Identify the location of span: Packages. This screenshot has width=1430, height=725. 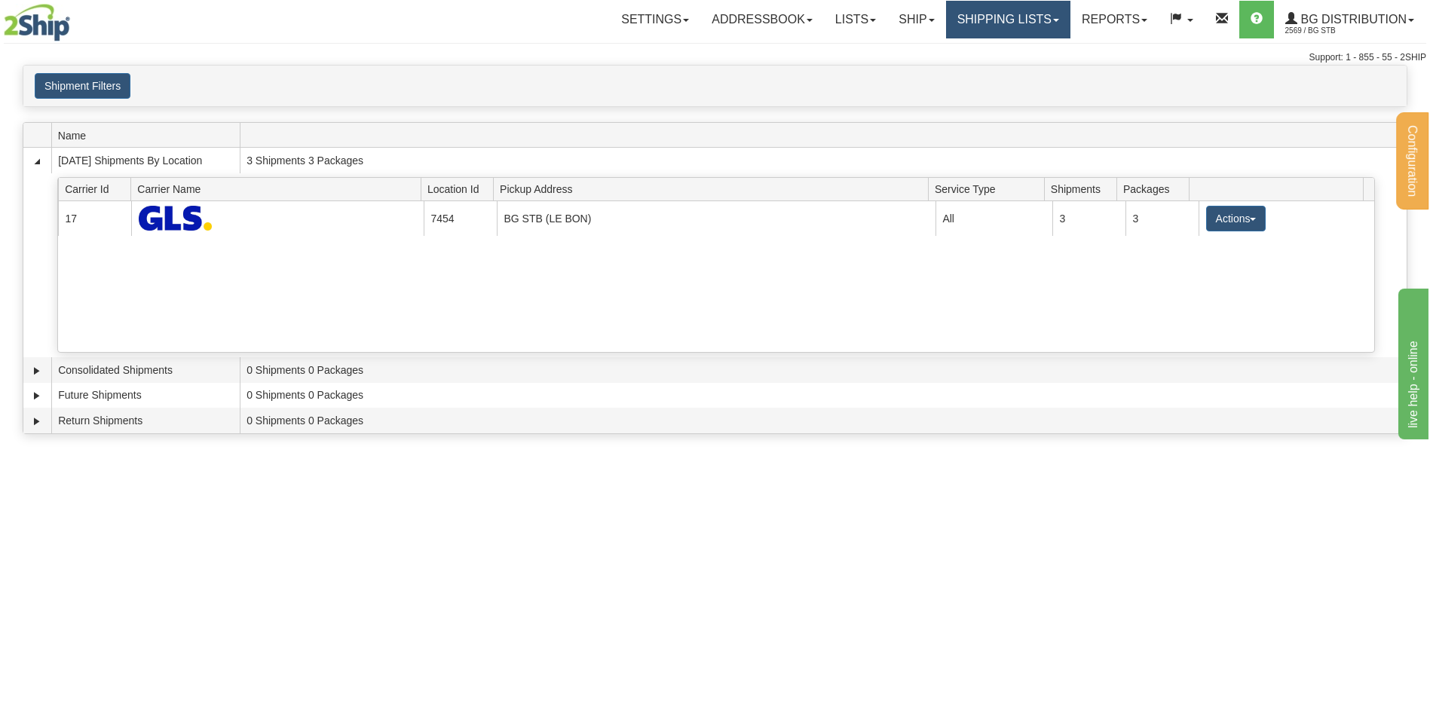
(1156, 188).